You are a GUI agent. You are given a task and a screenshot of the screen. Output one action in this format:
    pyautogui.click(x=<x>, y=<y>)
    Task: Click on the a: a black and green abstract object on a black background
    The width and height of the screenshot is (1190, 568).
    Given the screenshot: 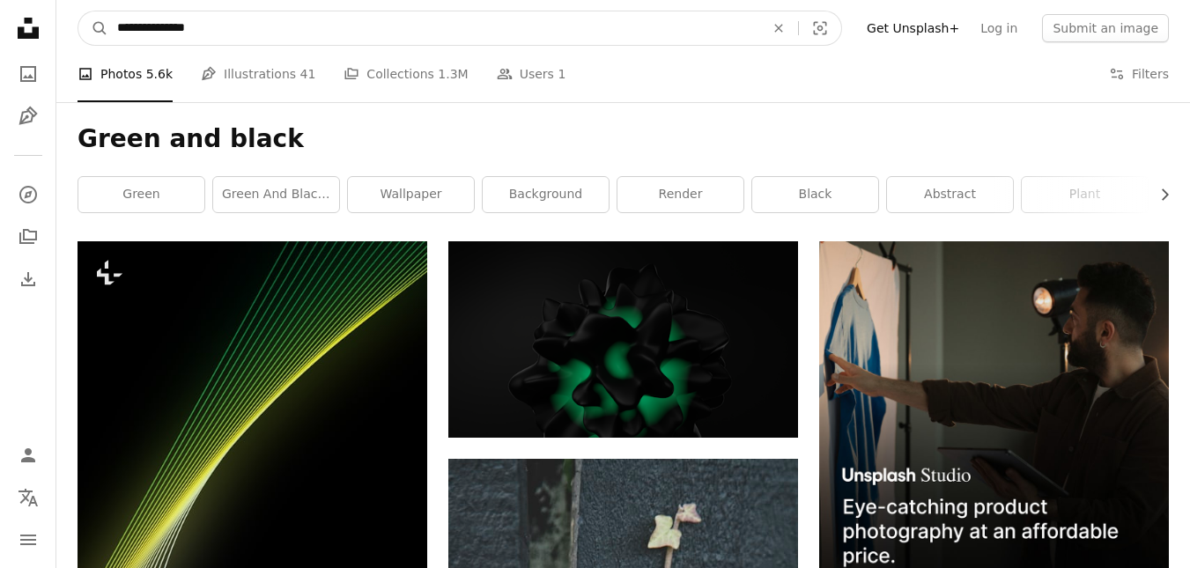 What is the action you would take?
    pyautogui.click(x=623, y=339)
    